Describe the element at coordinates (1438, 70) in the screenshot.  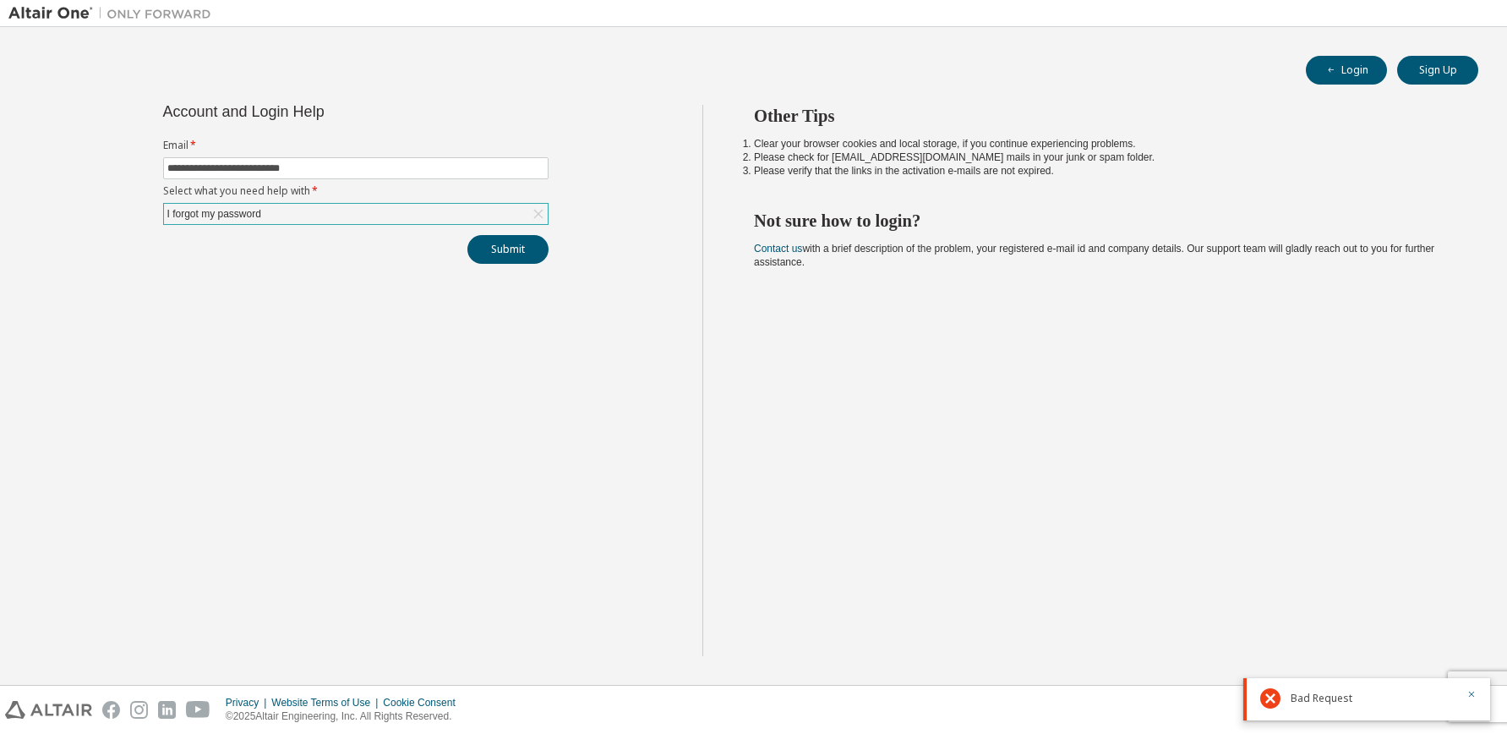
I see `button: Sign Up` at that location.